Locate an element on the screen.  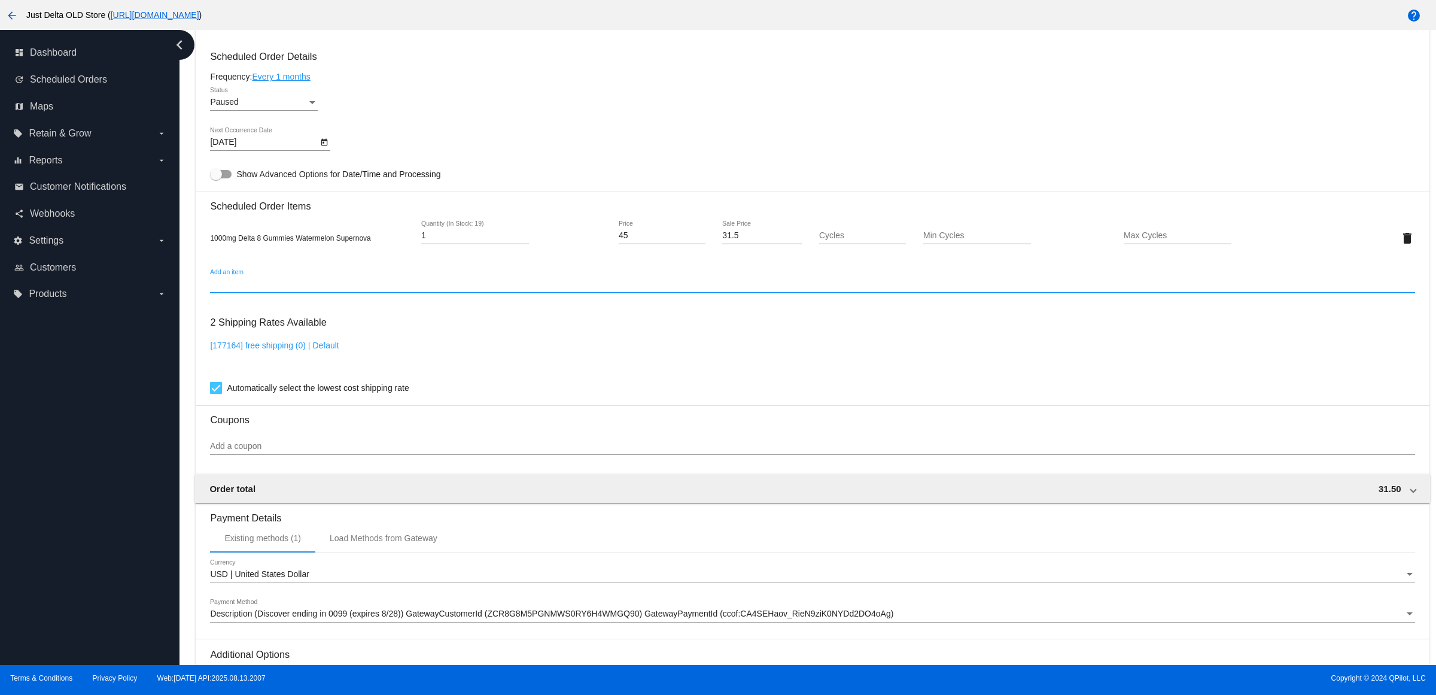
input: Add a coupon is located at coordinates (812, 446).